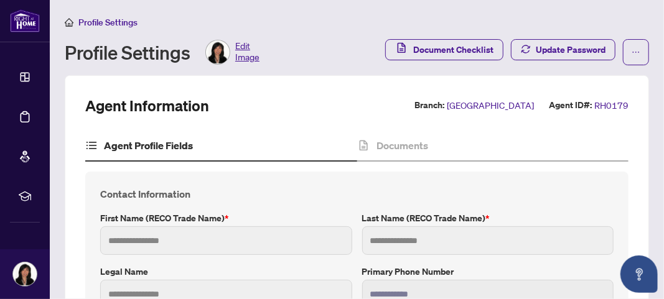 The height and width of the screenshot is (299, 664). Describe the element at coordinates (639, 275) in the screenshot. I see `button: Open asap` at that location.